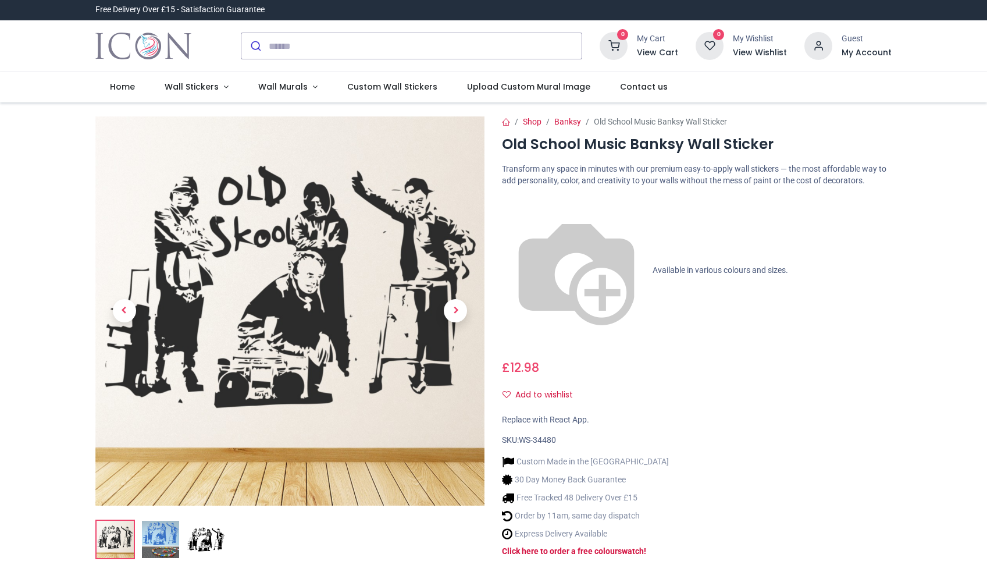 Image resolution: width=987 pixels, height=586 pixels. Describe the element at coordinates (697, 174) in the screenshot. I see `p: Transform any space in minutes with our premium easy-to-apply wall stickers — the most affordable...` at that location.